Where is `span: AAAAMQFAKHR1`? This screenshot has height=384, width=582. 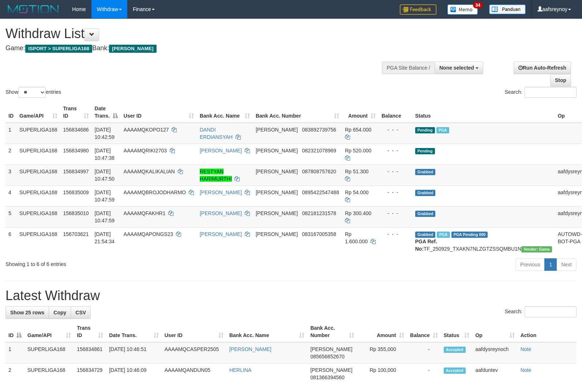
span: AAAAMQFAKHR1 is located at coordinates (145, 213).